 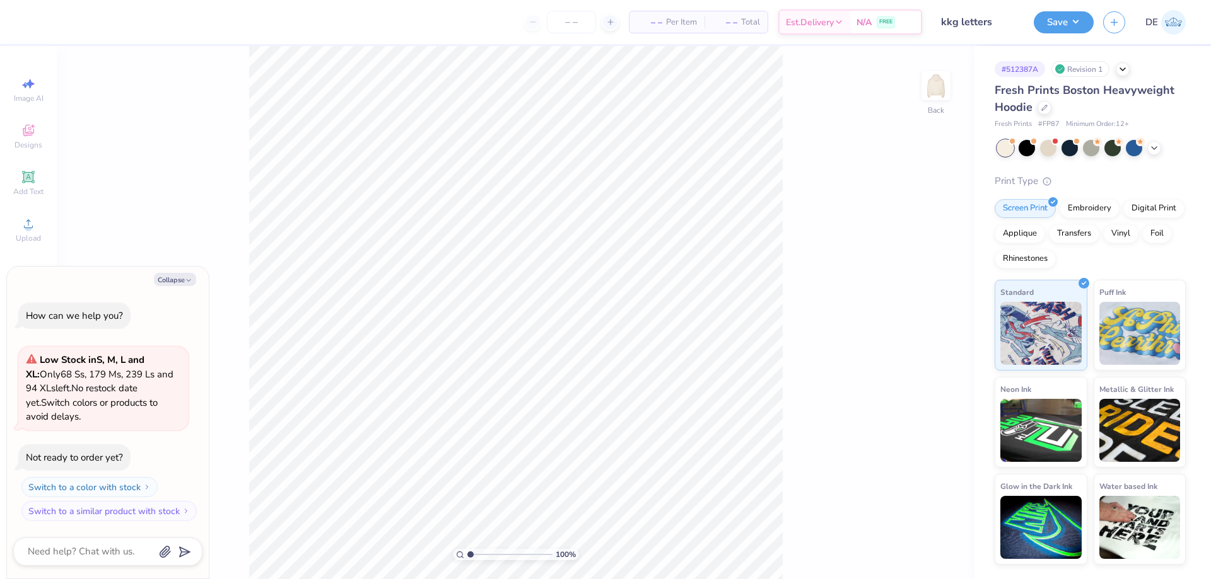 What do you see at coordinates (1139, 528) in the screenshot?
I see `img: Water based Ink` at bounding box center [1139, 528].